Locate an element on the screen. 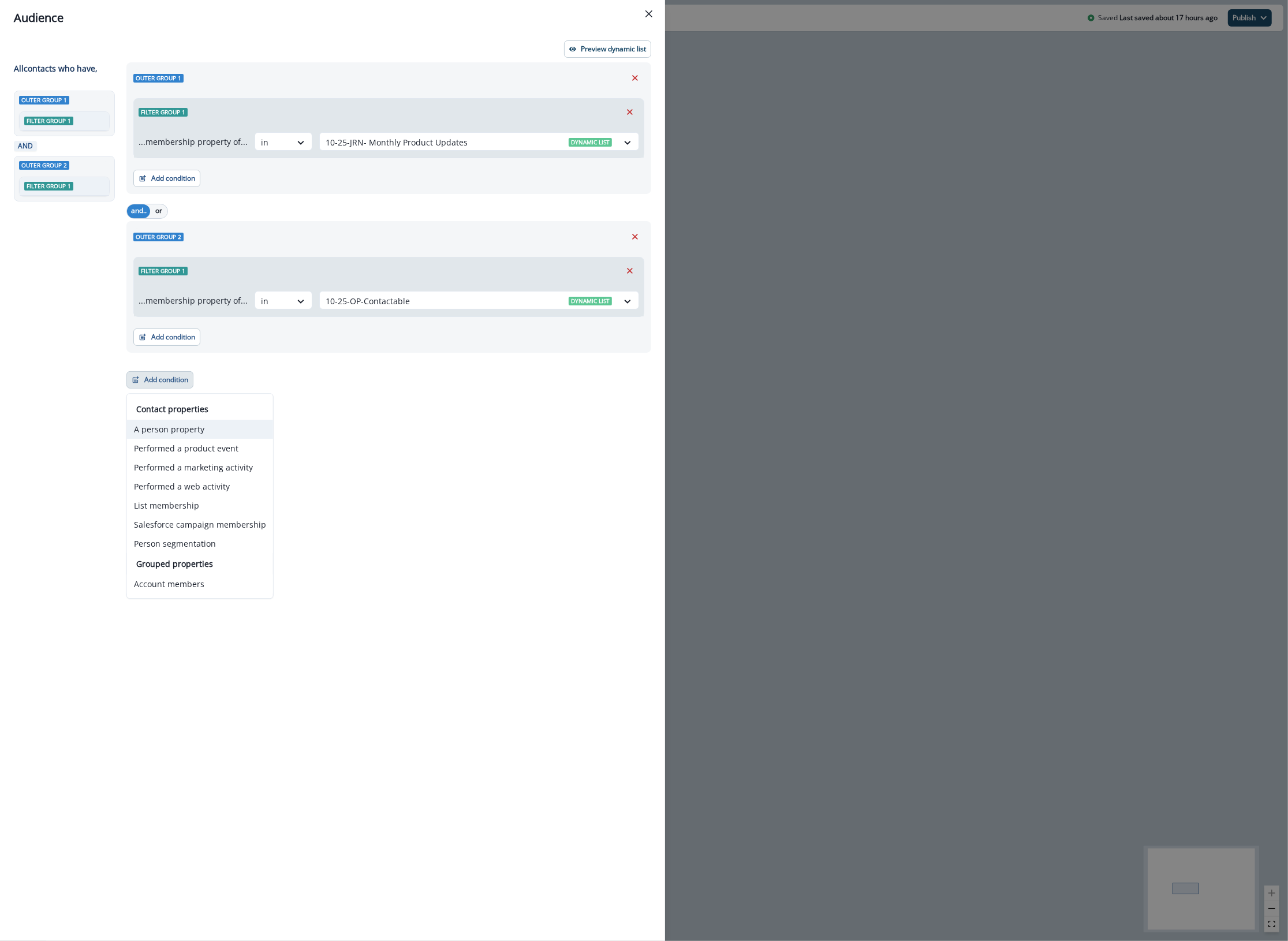 Image resolution: width=1288 pixels, height=941 pixels. div: Audience is located at coordinates (333, 18).